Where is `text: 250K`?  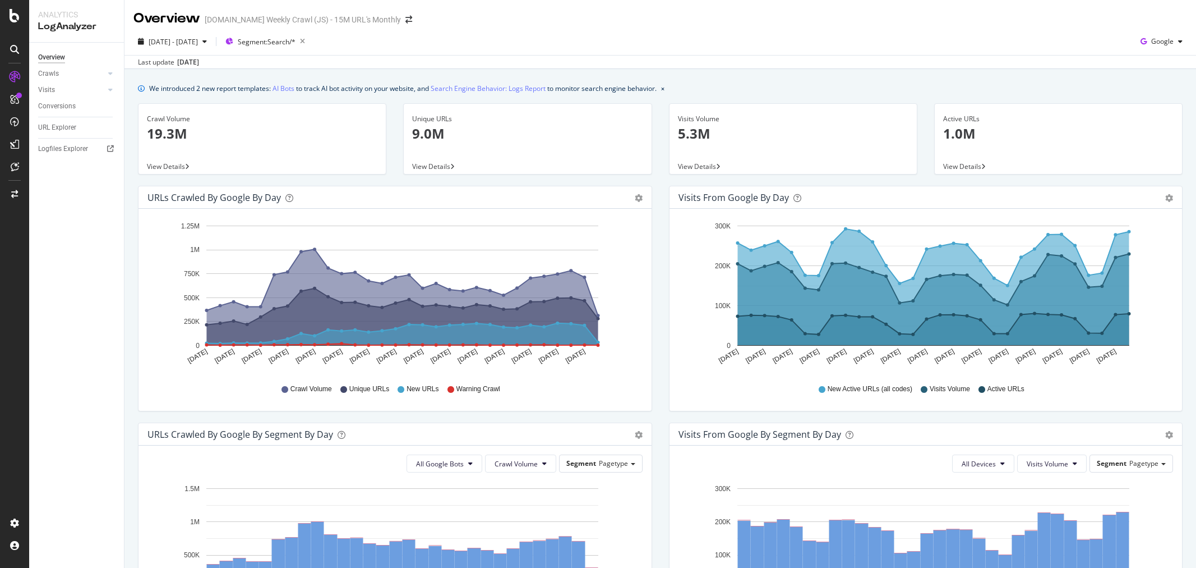
text: 250K is located at coordinates (192, 321).